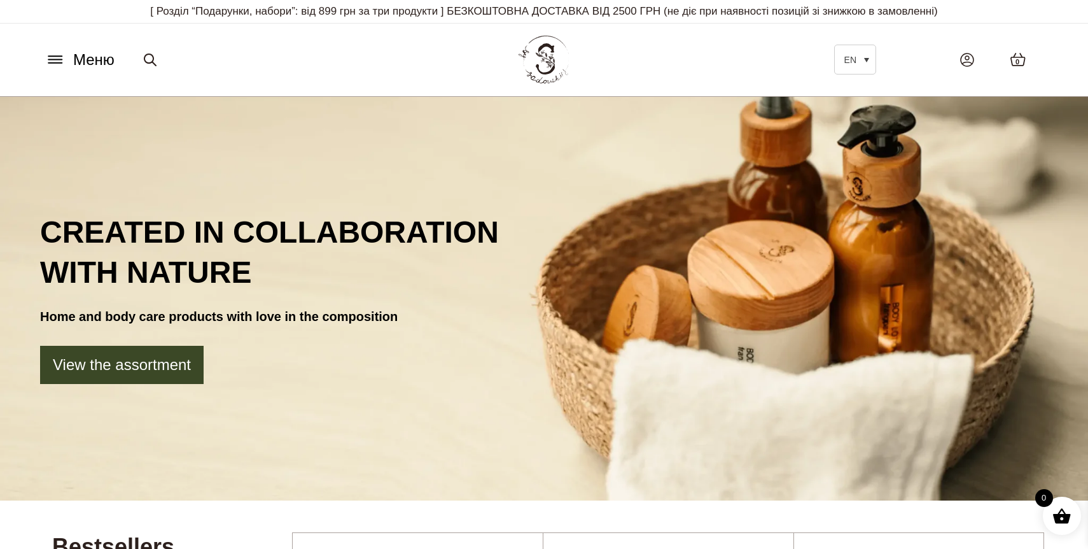  I want to click on span: Меню, so click(94, 60).